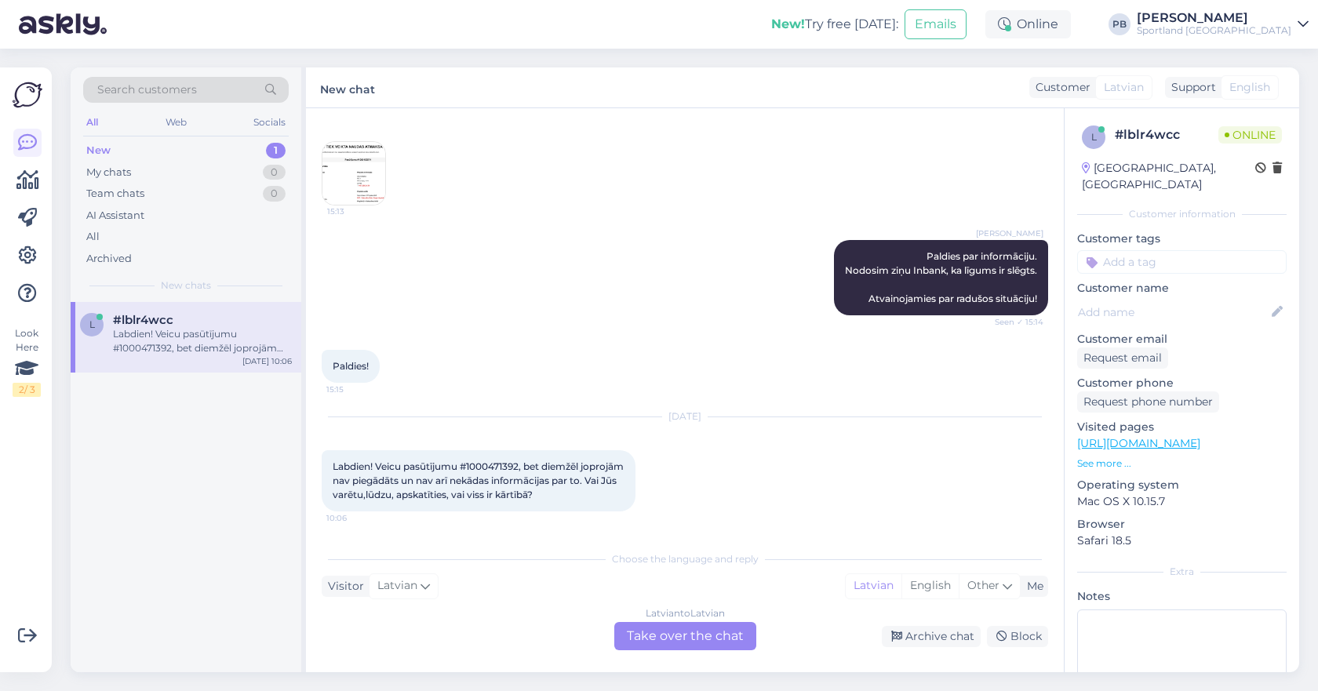 This screenshot has height=691, width=1318. What do you see at coordinates (873, 586) in the screenshot?
I see `div: Latvian` at bounding box center [873, 586].